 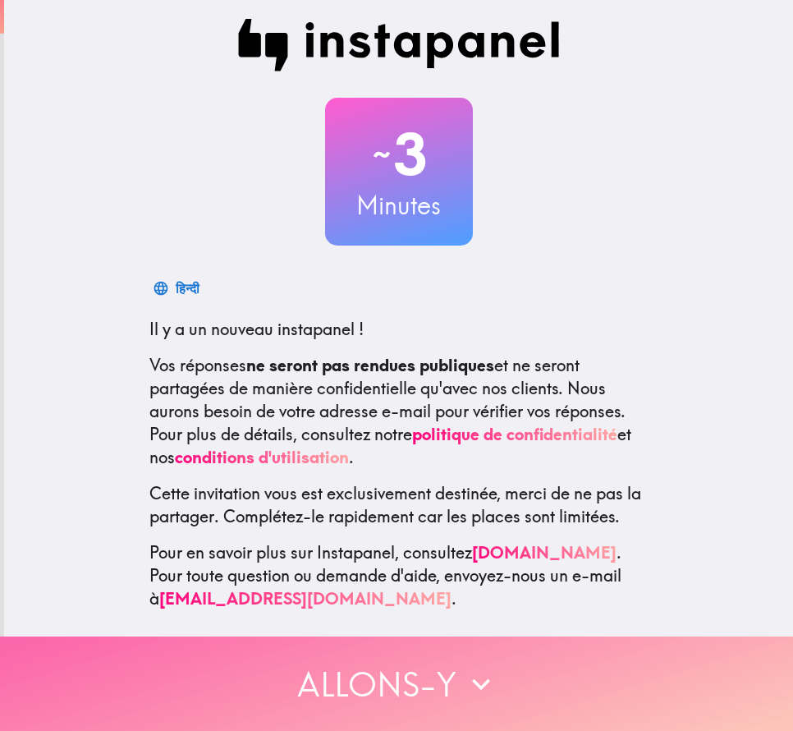 I want to click on img: Instapanel, so click(x=399, y=45).